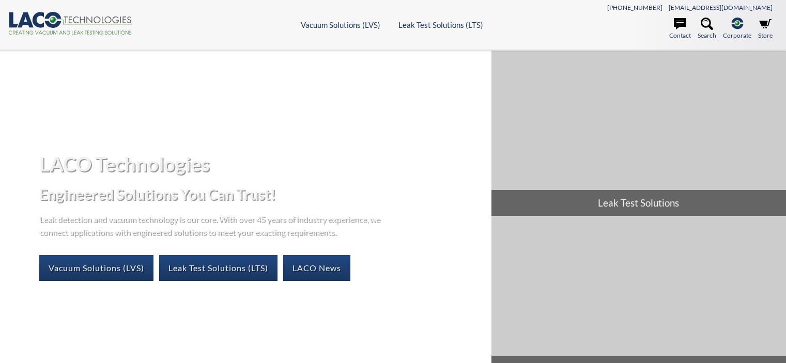  What do you see at coordinates (639, 203) in the screenshot?
I see `span: Leak Test Solutions` at bounding box center [639, 203].